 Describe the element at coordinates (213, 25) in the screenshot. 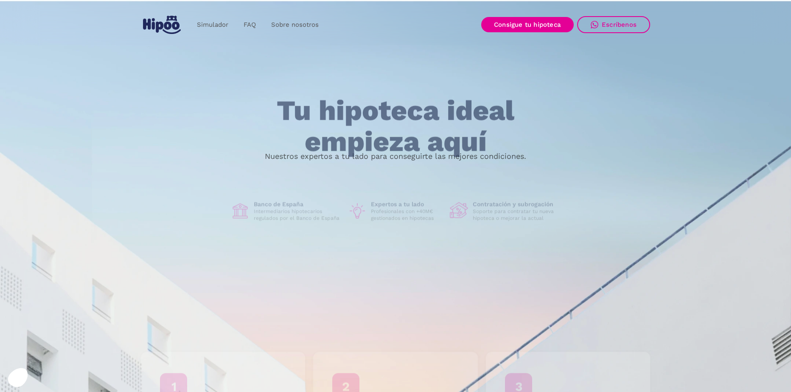

I see `a: Simulador` at that location.